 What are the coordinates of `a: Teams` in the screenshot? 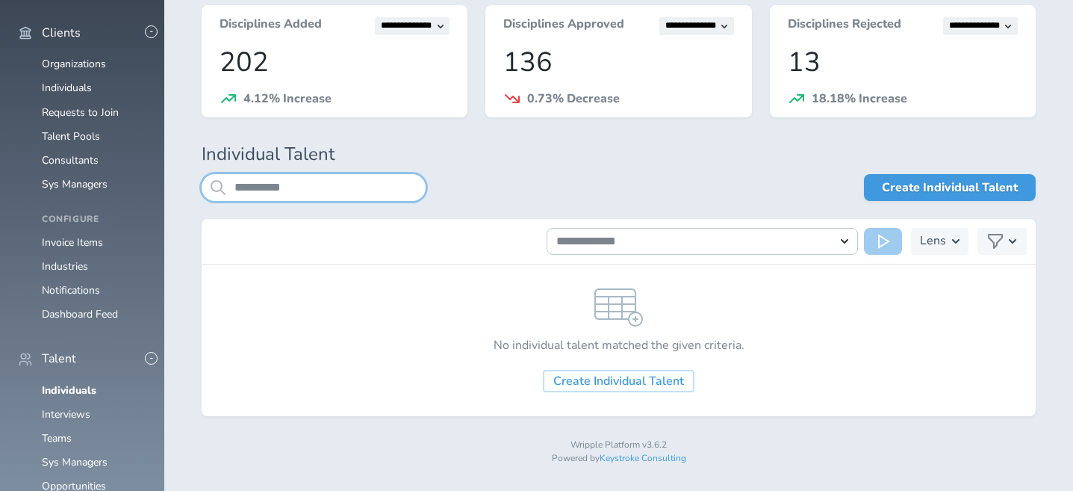 It's located at (57, 438).